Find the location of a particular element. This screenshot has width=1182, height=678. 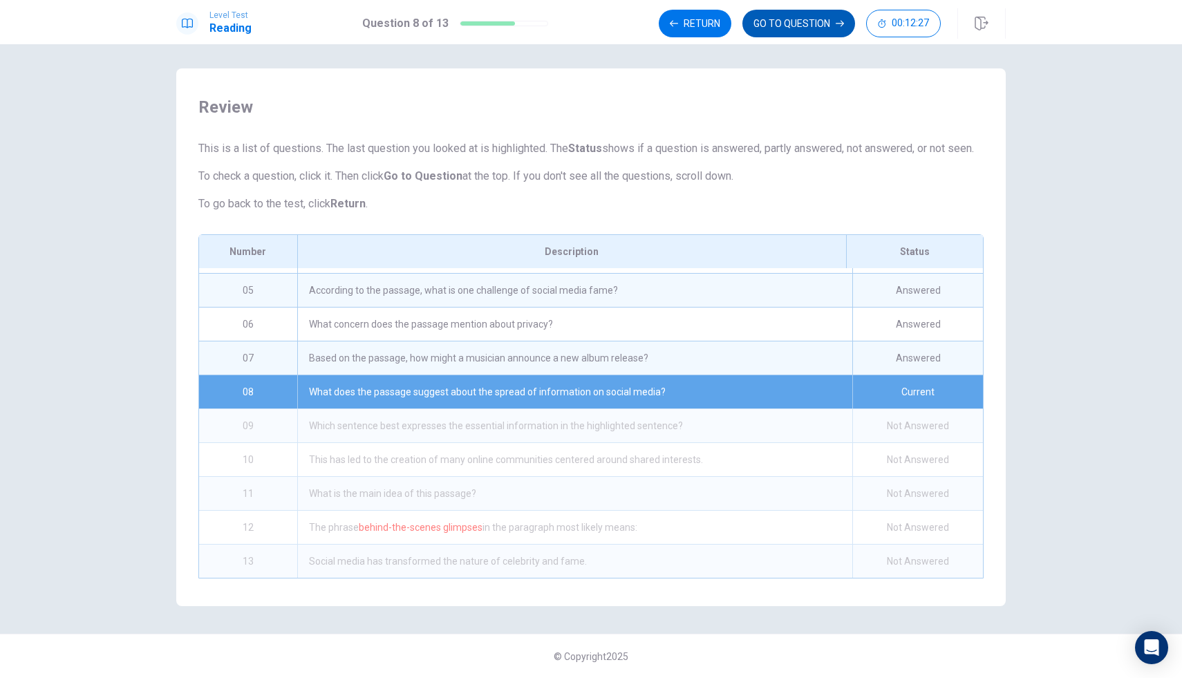

font: behind-the-scenes glimpses is located at coordinates (420, 527).